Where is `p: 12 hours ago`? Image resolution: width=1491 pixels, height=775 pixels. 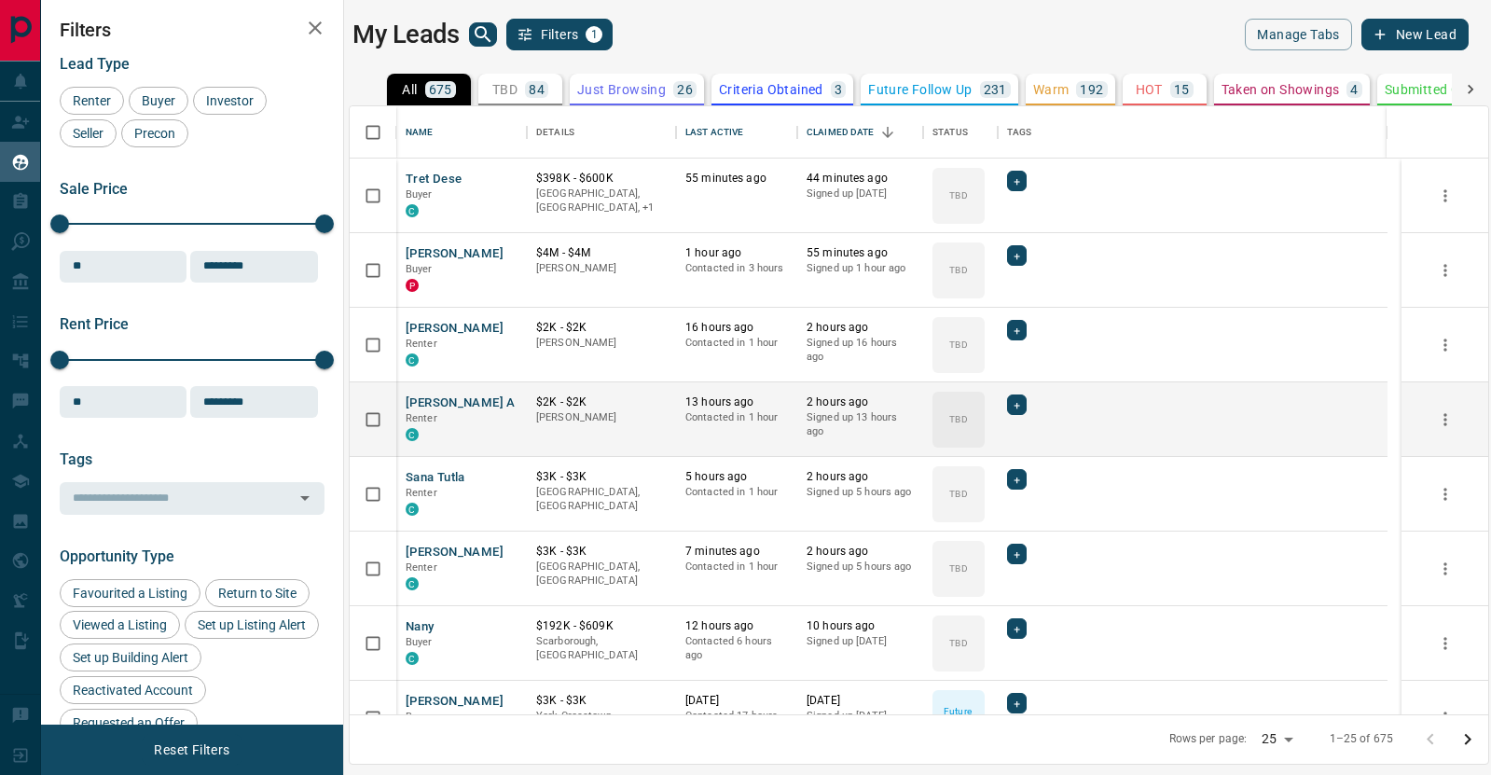 p: 12 hours ago is located at coordinates (737, 626).